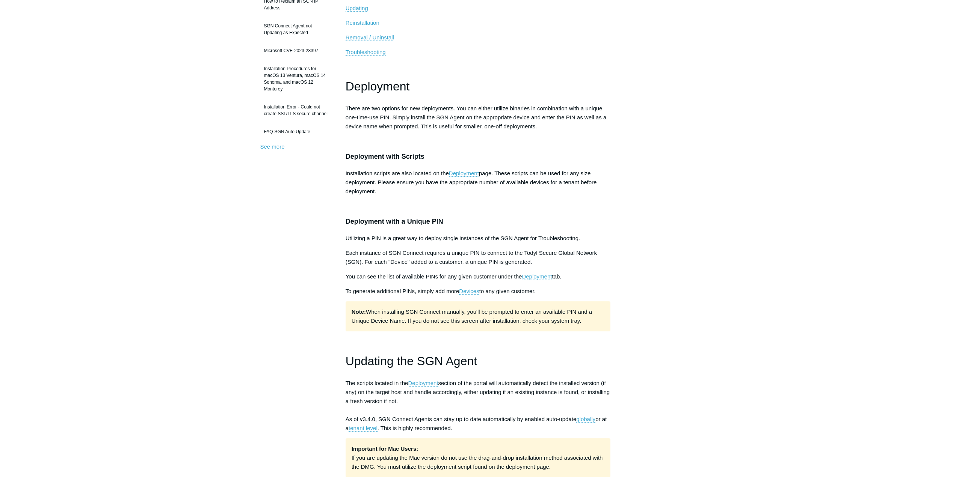 The image size is (956, 477). What do you see at coordinates (471, 257) in the screenshot?
I see `span: Each instance of SGN Connect requires a unique PIN to connect to the Todyl Secure Global Network ...` at bounding box center [471, 257].